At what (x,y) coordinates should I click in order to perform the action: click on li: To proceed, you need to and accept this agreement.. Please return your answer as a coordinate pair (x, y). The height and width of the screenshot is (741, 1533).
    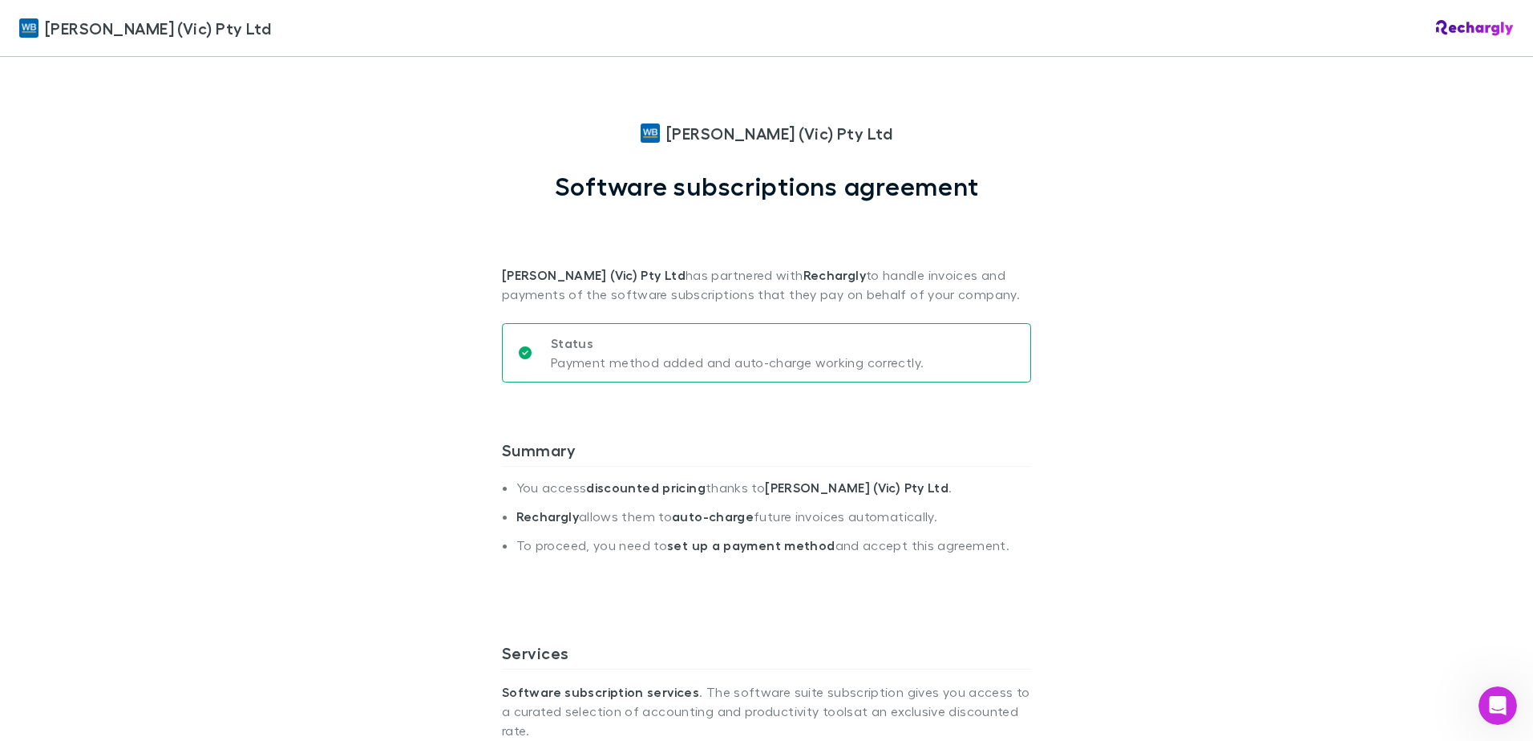
    Looking at the image, I should click on (774, 552).